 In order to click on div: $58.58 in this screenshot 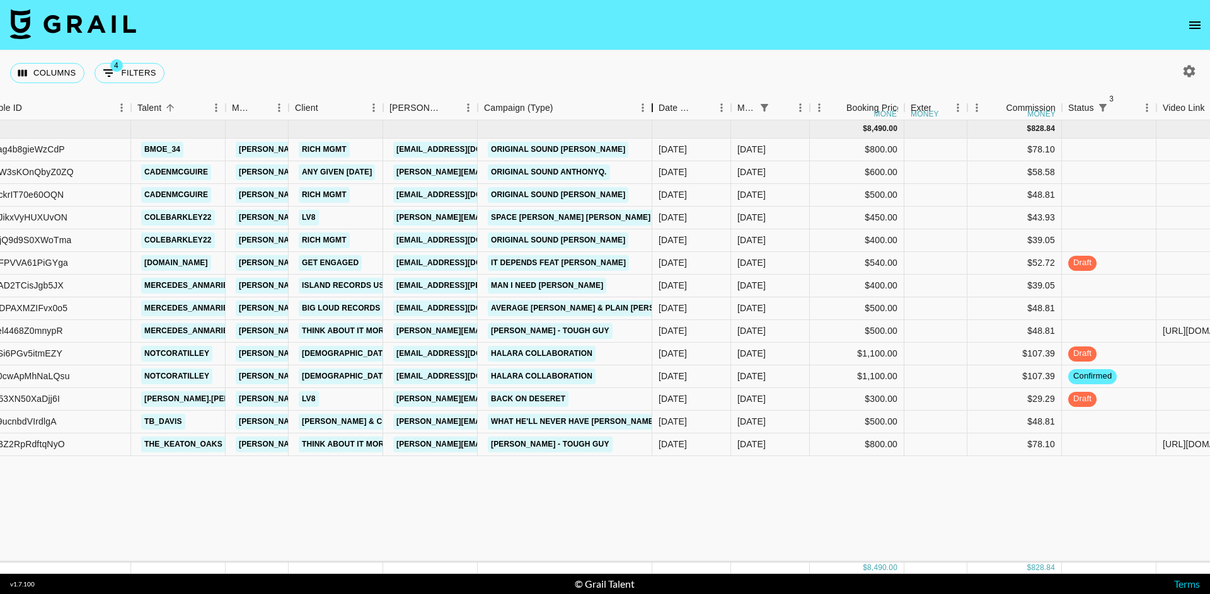, I will do `click(1014, 173)`.